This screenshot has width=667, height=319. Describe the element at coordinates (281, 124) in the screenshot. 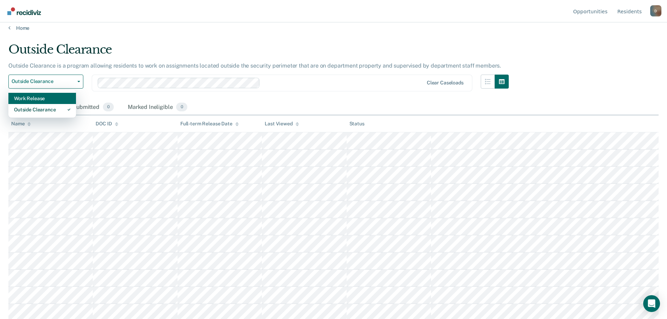

I see `div: Last Viewed` at that location.